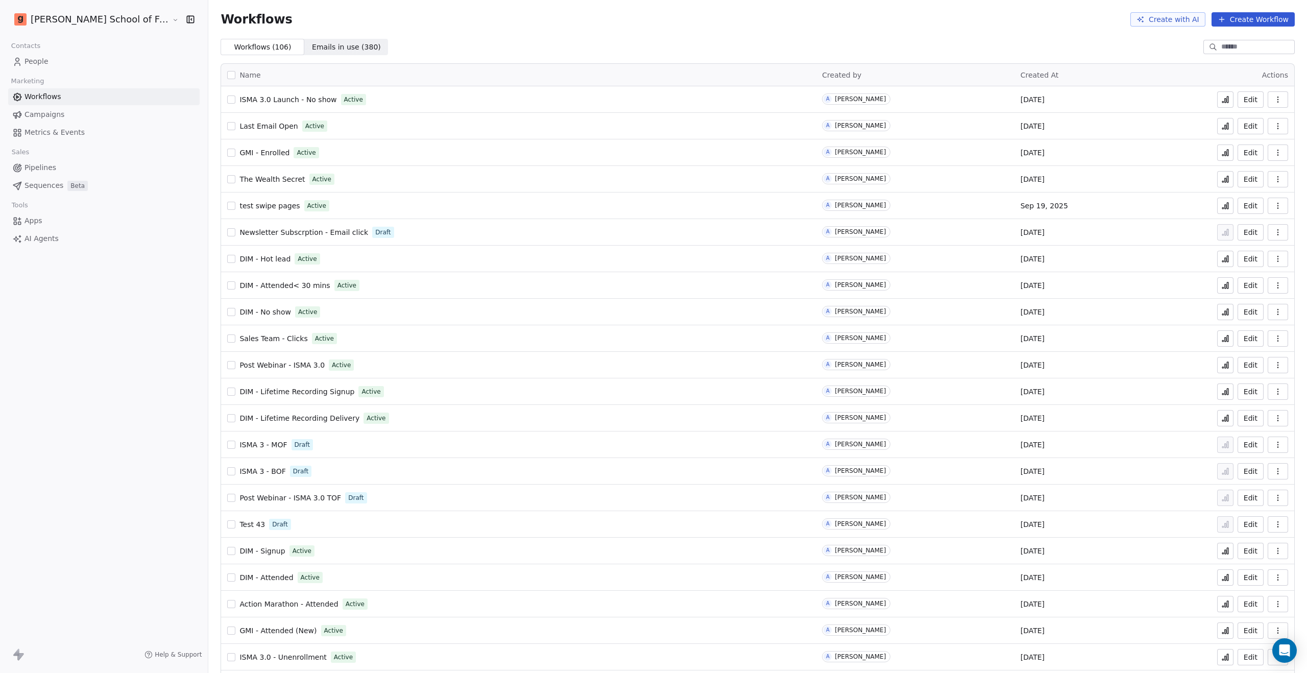 The image size is (1307, 673). Describe the element at coordinates (104, 221) in the screenshot. I see `a: Apps` at that location.